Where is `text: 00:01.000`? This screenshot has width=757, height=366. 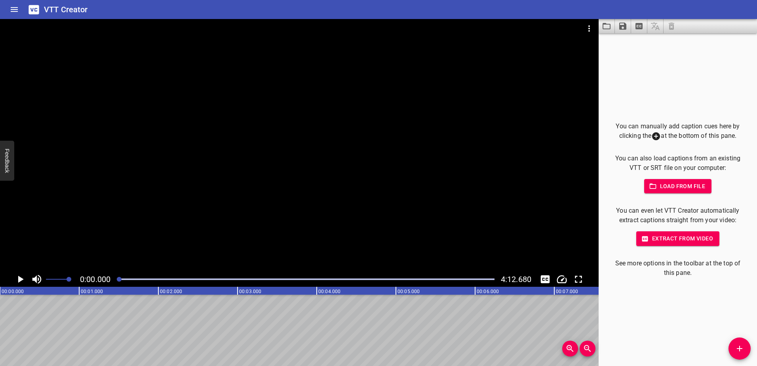
text: 00:01.000 is located at coordinates (92, 291).